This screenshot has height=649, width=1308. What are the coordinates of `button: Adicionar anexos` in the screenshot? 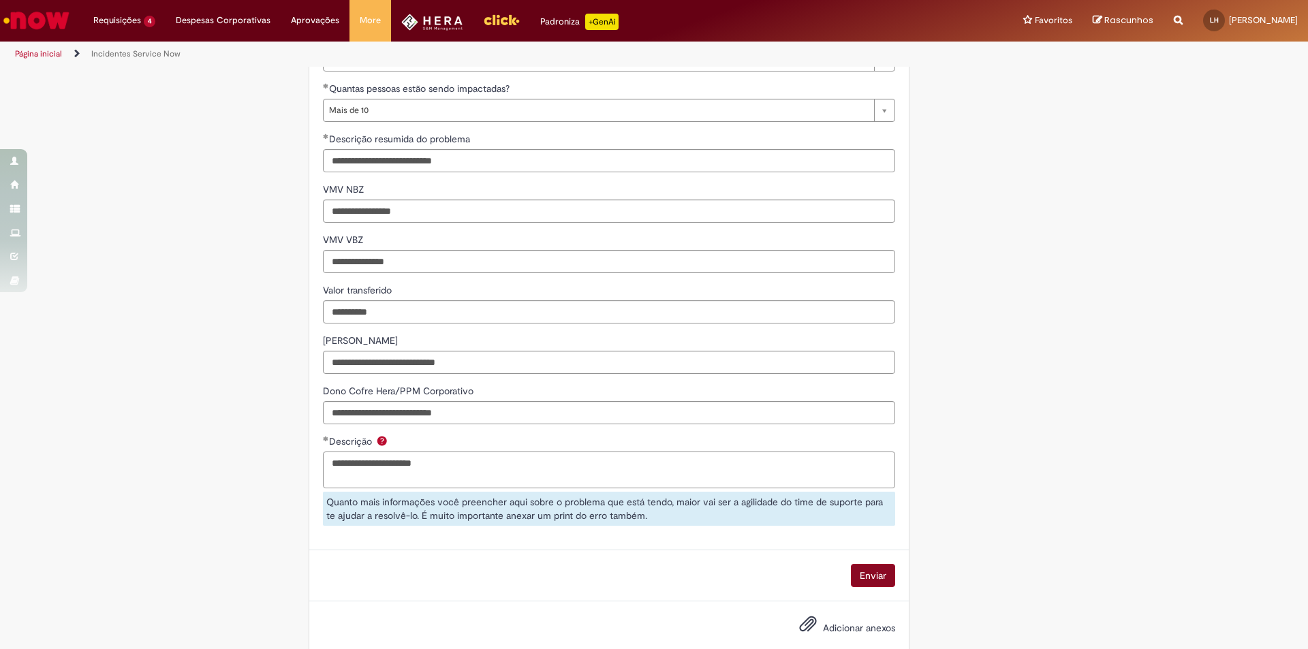 It's located at (808, 627).